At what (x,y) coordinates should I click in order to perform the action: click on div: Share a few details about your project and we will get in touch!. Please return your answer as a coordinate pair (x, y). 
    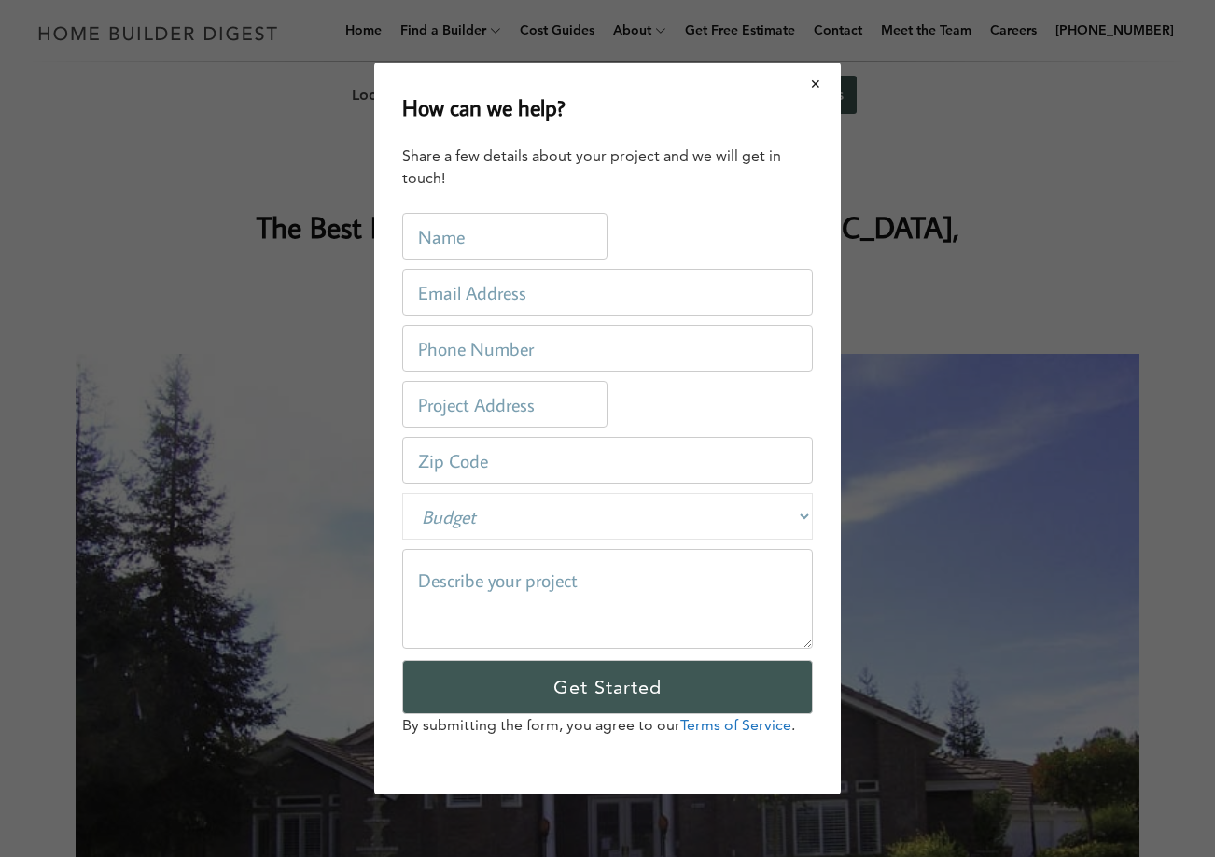
    Looking at the image, I should click on (608, 167).